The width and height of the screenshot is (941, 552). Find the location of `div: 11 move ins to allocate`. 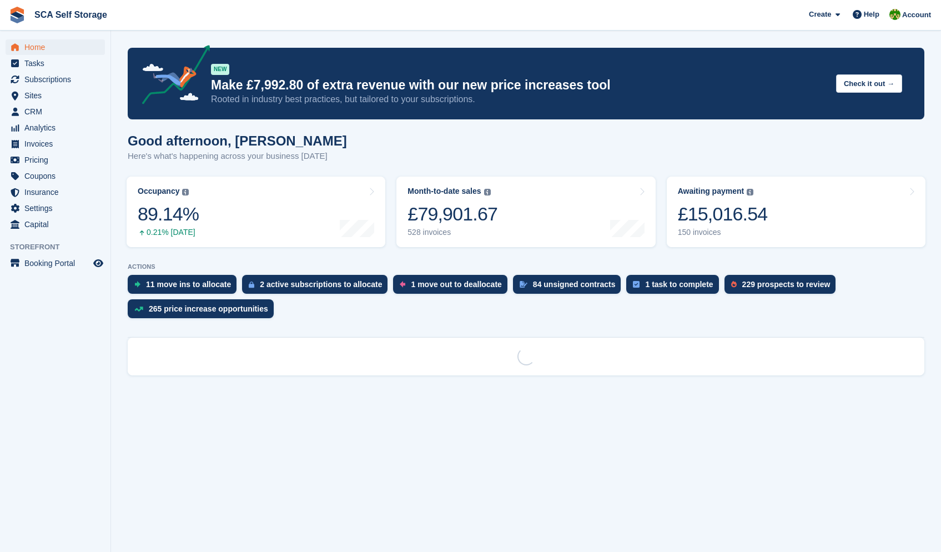

div: 11 move ins to allocate is located at coordinates (188, 284).